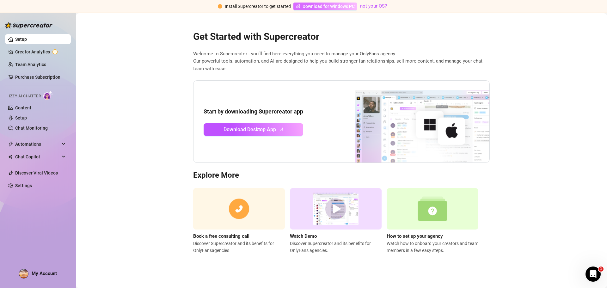 The height and width of the screenshot is (288, 607). Describe the element at coordinates (31, 65) in the screenshot. I see `a: Team Analytics` at that location.